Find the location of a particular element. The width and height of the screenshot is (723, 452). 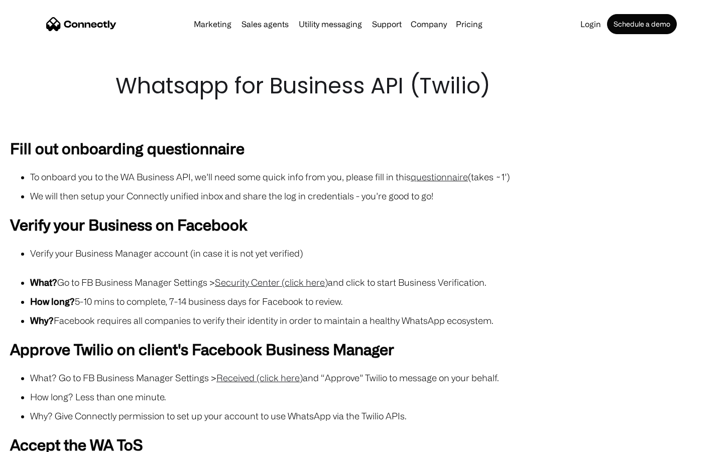

div: Company is located at coordinates (429, 24).